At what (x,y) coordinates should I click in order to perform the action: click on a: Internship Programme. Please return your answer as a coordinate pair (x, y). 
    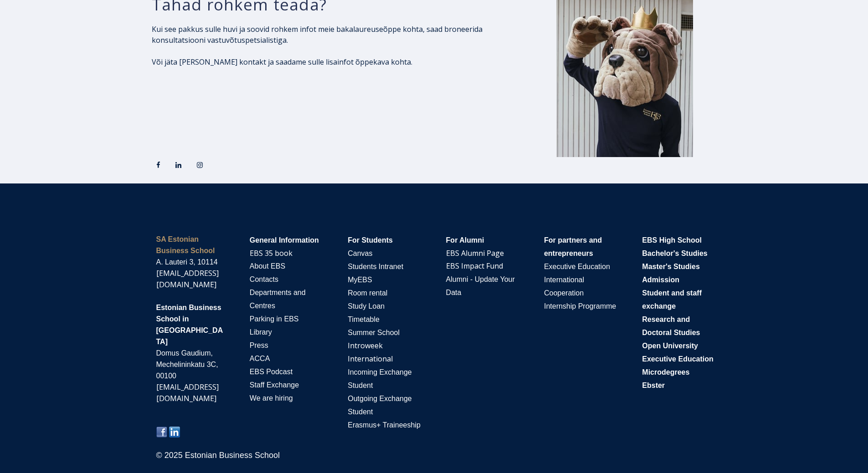
    Looking at the image, I should click on (580, 306).